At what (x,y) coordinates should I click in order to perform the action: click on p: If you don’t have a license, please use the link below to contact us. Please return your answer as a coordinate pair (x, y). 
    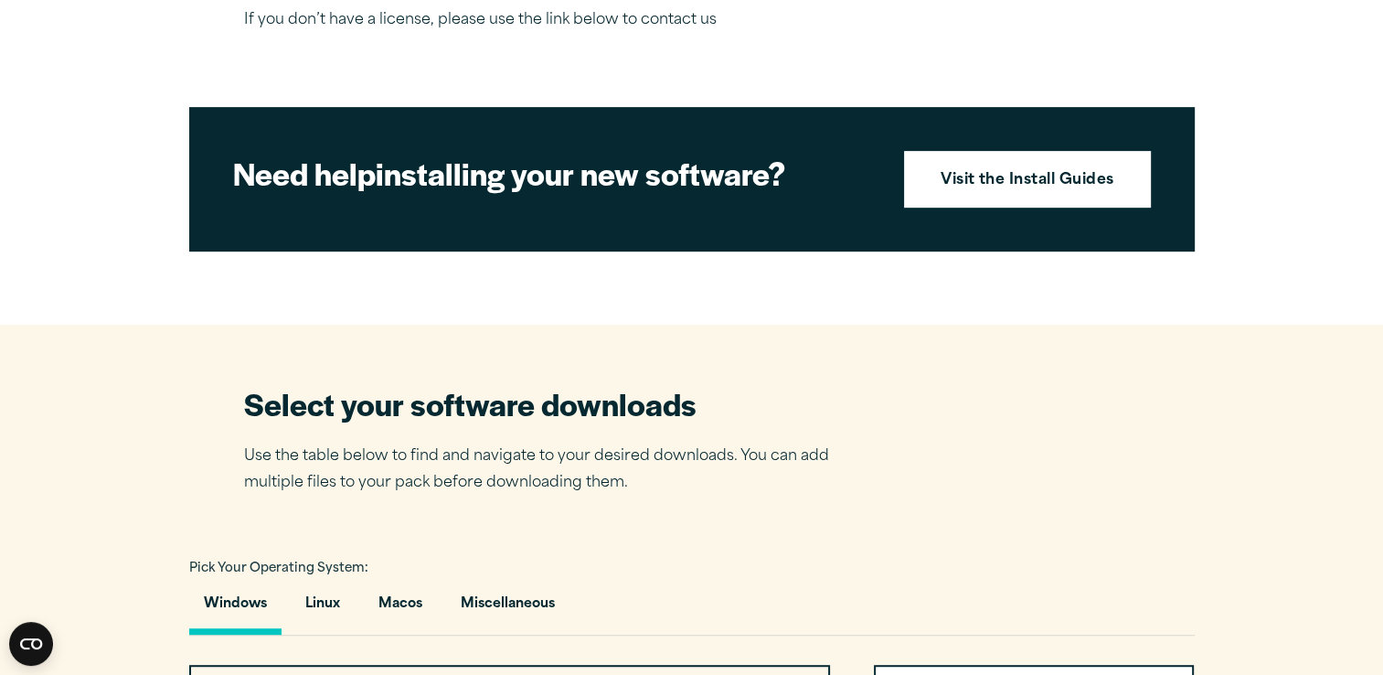
    Looking at the image, I should click on (564, 20).